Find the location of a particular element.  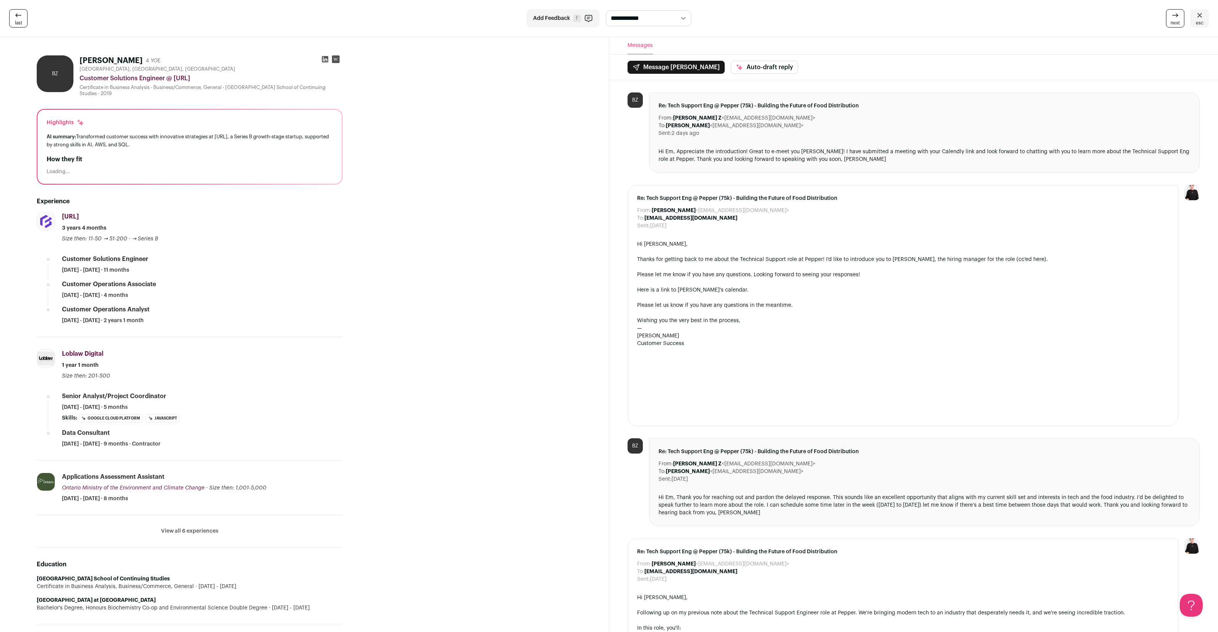

div: Customer Solutions Engineer is located at coordinates (105, 259).